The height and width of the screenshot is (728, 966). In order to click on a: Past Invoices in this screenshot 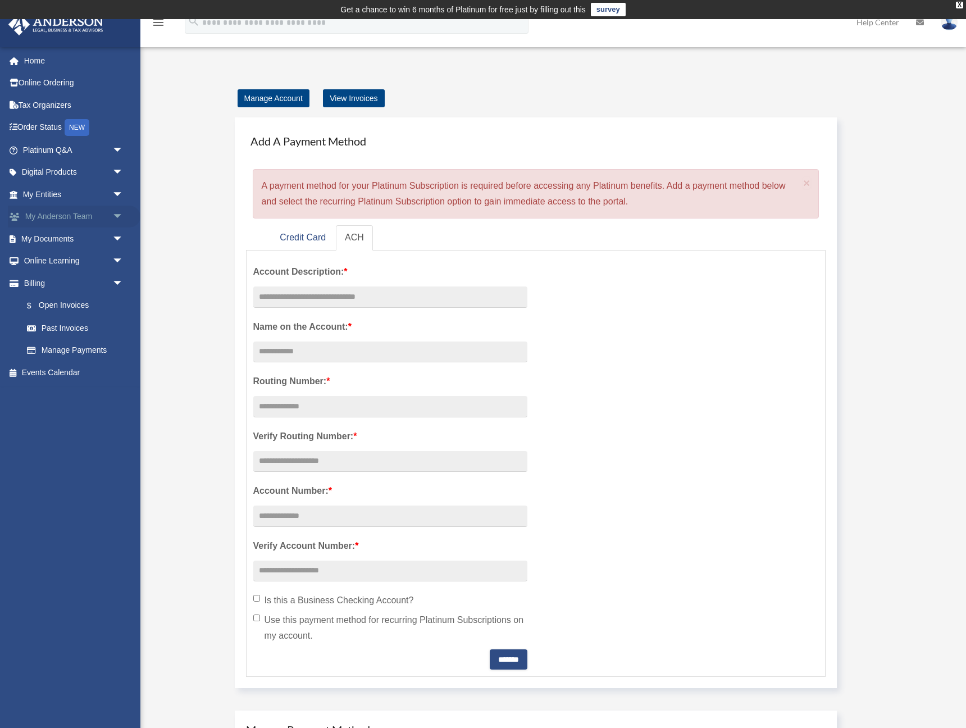, I will do `click(78, 328)`.